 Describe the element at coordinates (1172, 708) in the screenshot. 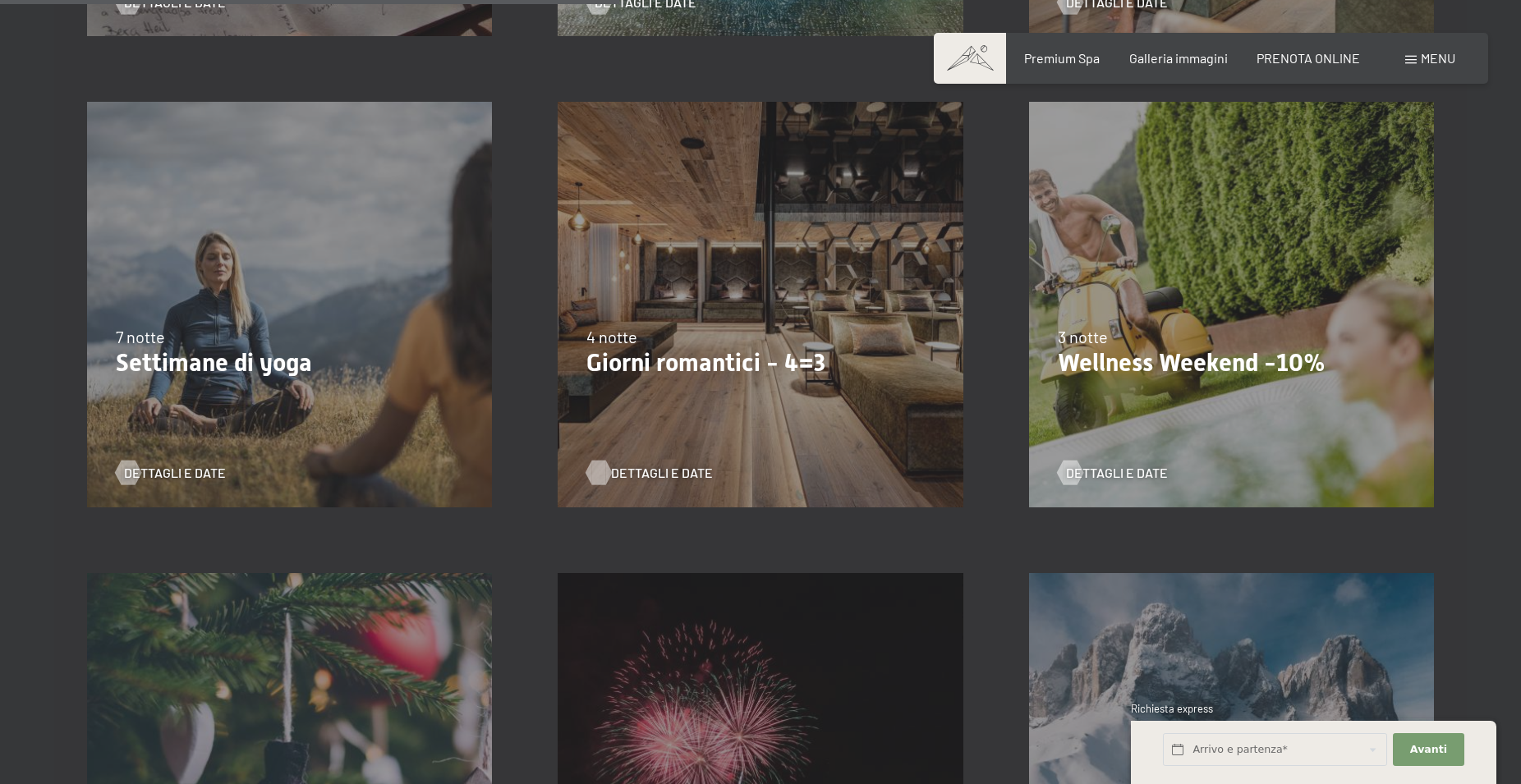

I see `span: Richiesta express` at that location.